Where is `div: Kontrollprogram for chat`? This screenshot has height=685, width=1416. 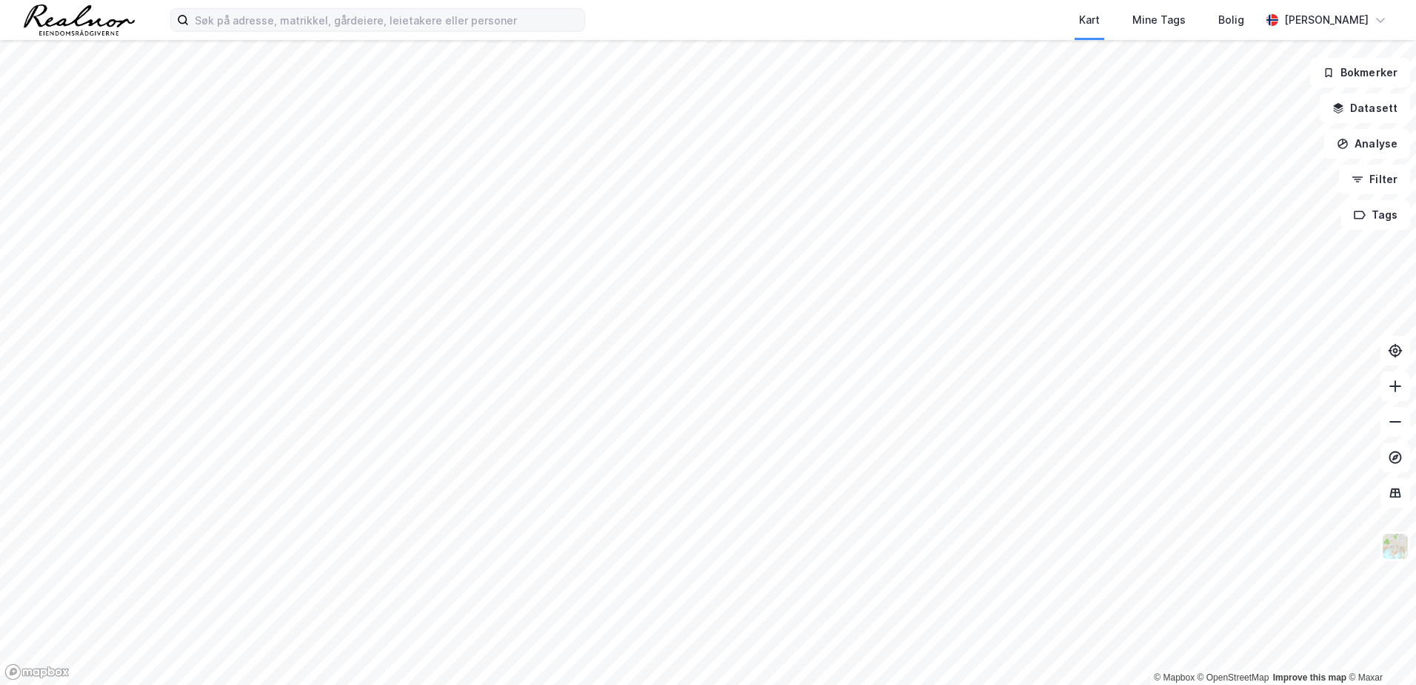
div: Kontrollprogram for chat is located at coordinates (1379, 649).